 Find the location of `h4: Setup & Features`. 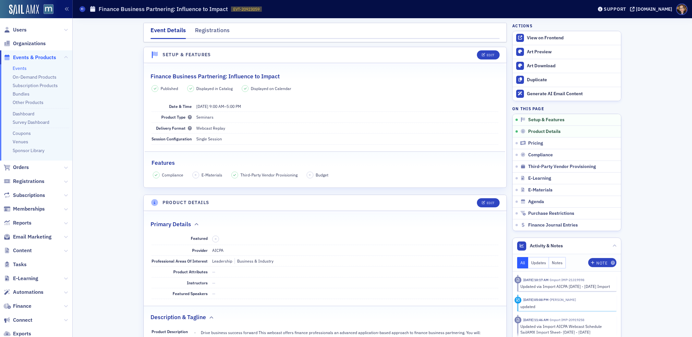

h4: Setup & Features is located at coordinates (187, 55).